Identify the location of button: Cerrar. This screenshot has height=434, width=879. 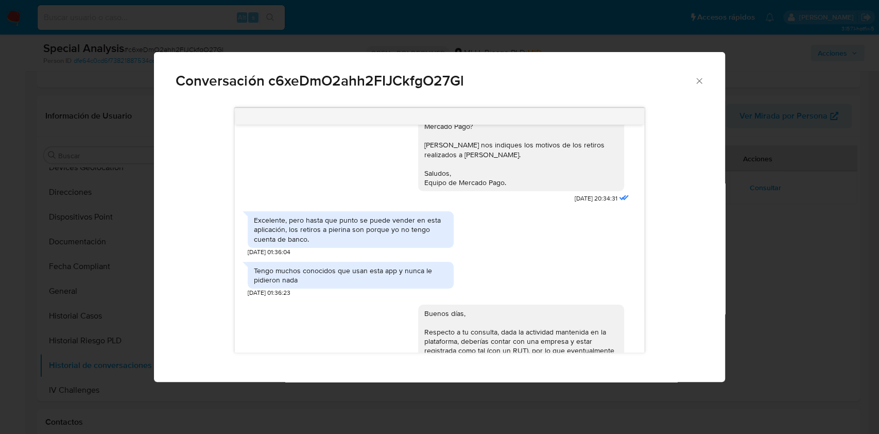
(699, 80).